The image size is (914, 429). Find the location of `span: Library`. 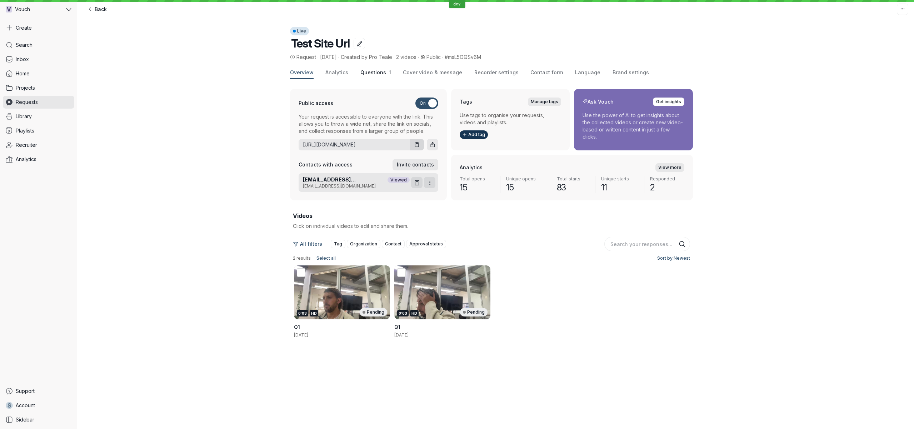

span: Library is located at coordinates (24, 116).